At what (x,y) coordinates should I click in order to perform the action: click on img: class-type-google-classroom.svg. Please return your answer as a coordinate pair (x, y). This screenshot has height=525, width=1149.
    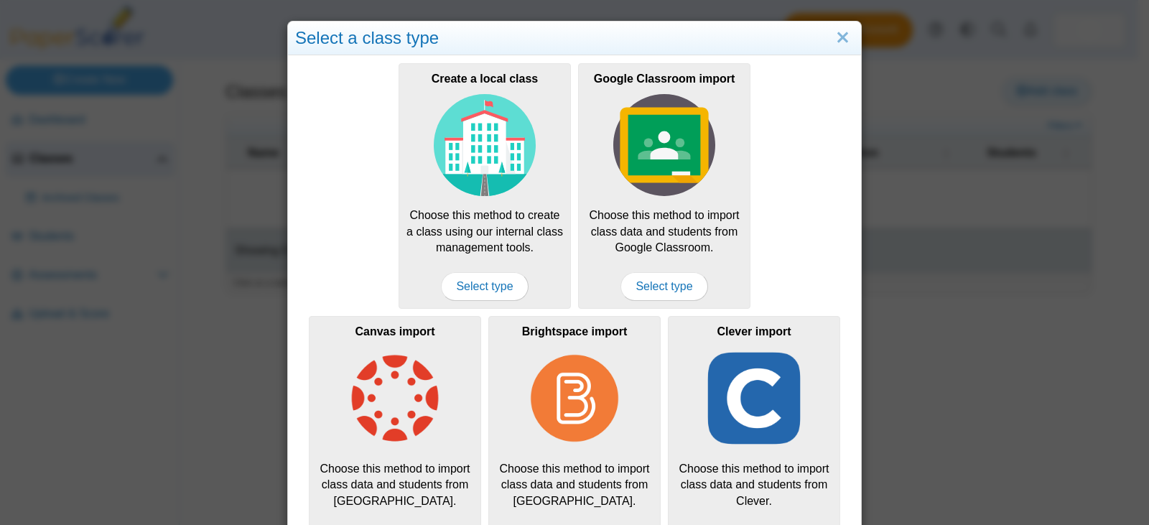
    Looking at the image, I should click on (664, 145).